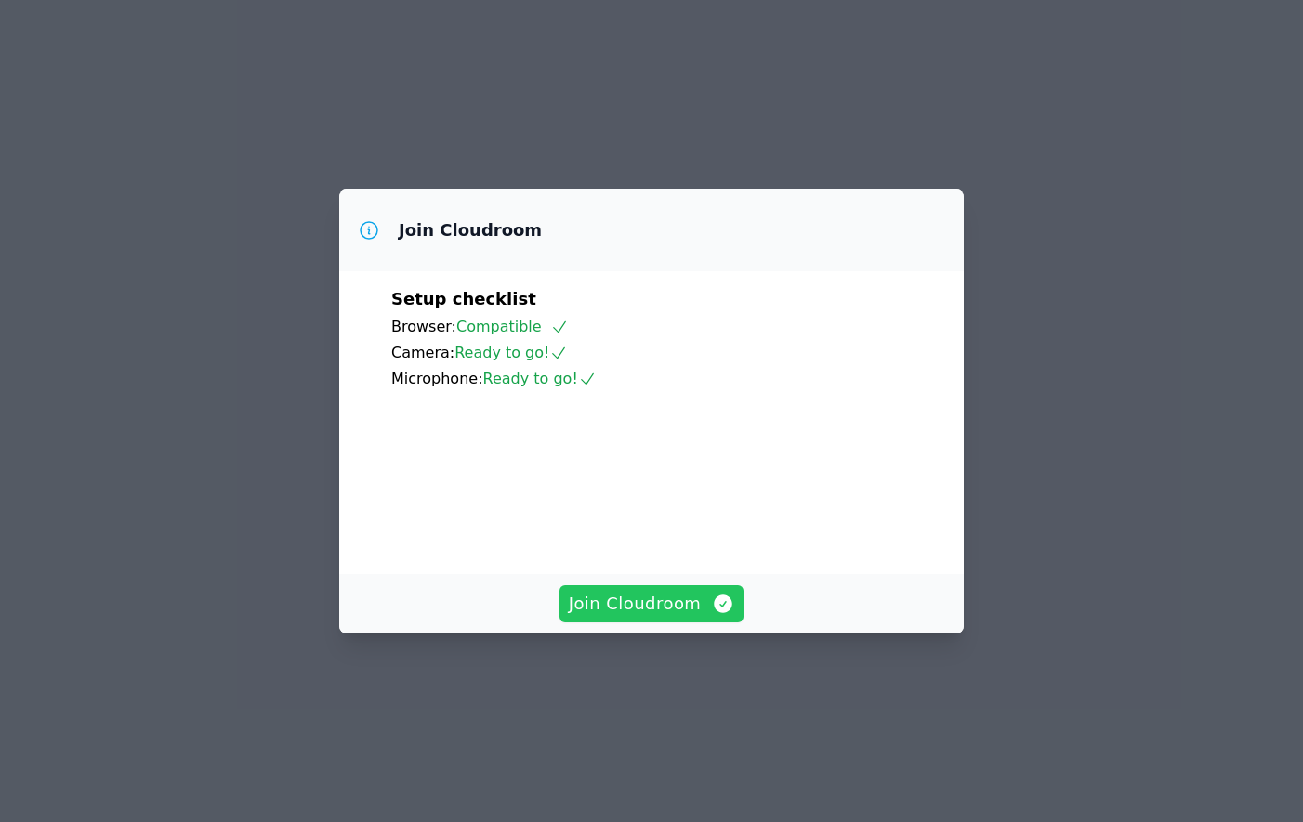  I want to click on button: Join Cloudroom, so click(651, 604).